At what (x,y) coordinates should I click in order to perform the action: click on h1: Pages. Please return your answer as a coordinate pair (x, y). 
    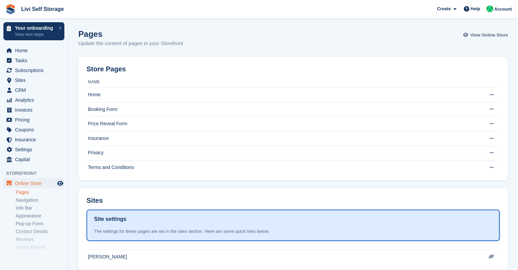
    Looking at the image, I should click on (131, 34).